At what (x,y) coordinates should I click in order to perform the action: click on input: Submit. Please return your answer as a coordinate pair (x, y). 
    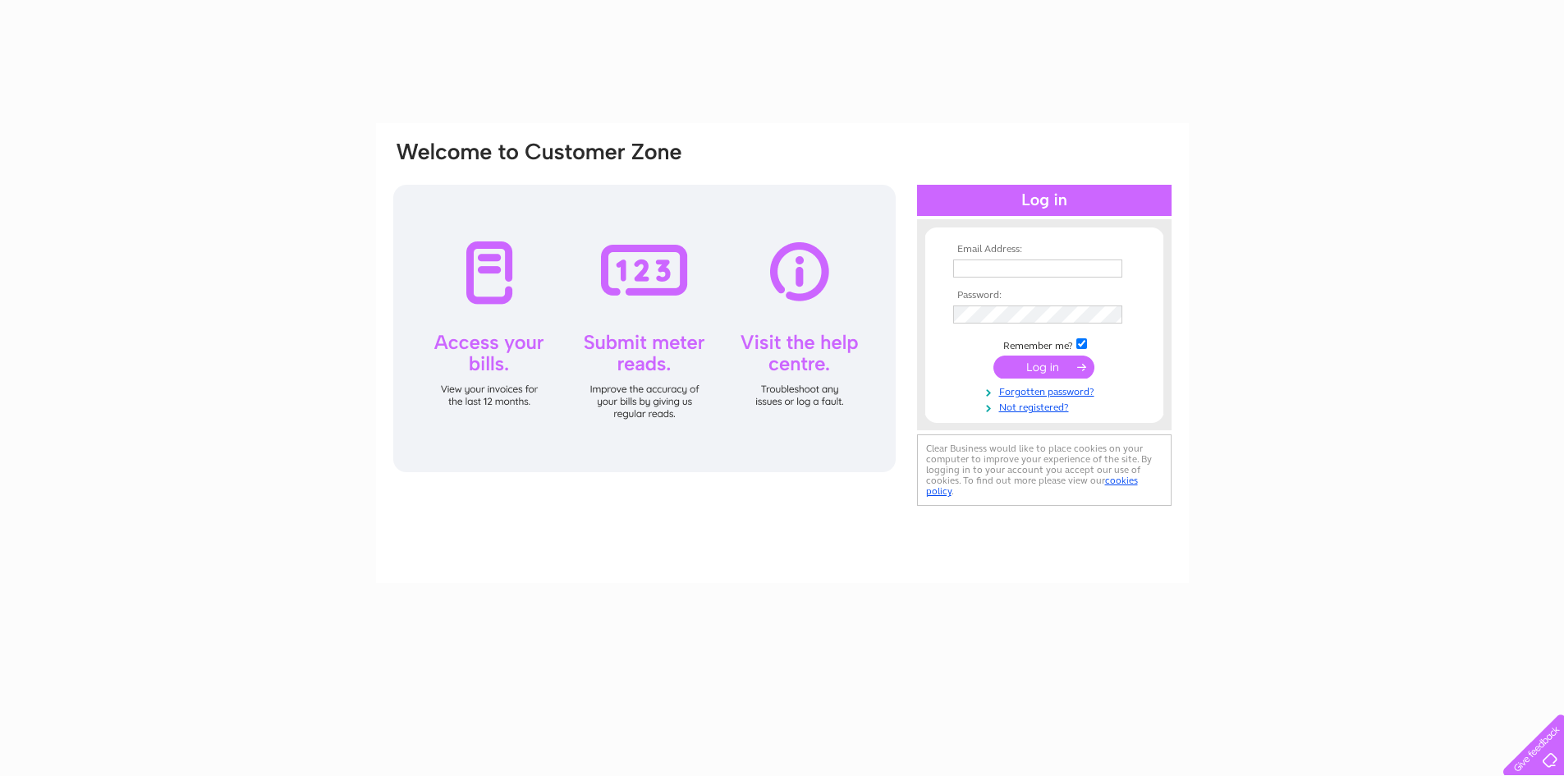
    Looking at the image, I should click on (1044, 367).